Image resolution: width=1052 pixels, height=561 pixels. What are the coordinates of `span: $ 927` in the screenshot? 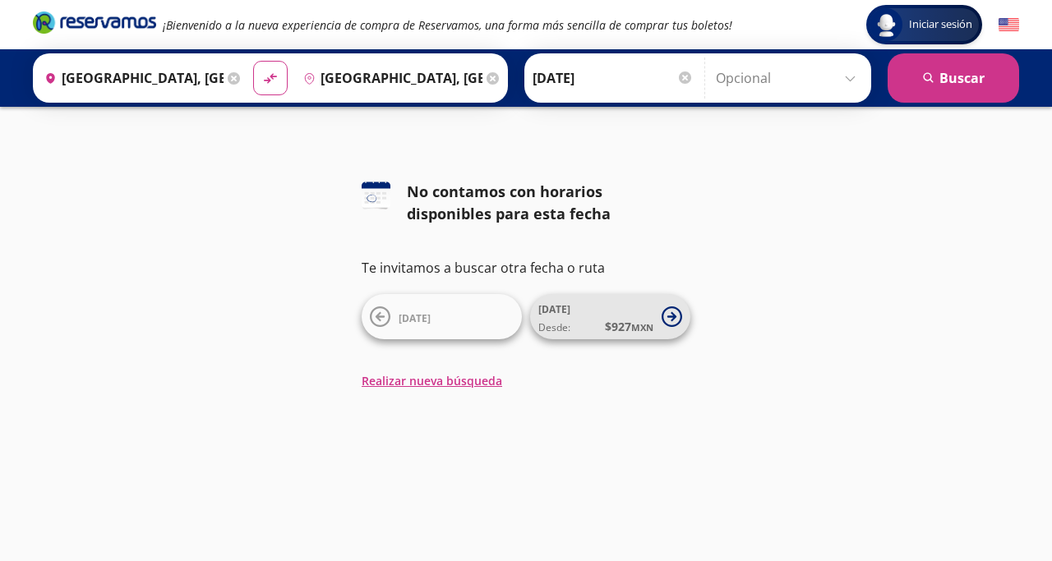 It's located at (629, 326).